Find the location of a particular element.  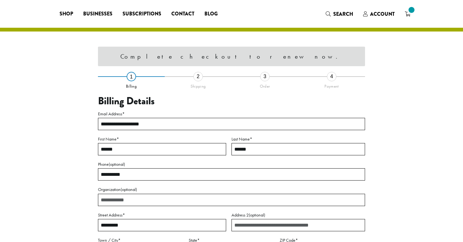

a: Contact is located at coordinates (183, 14).